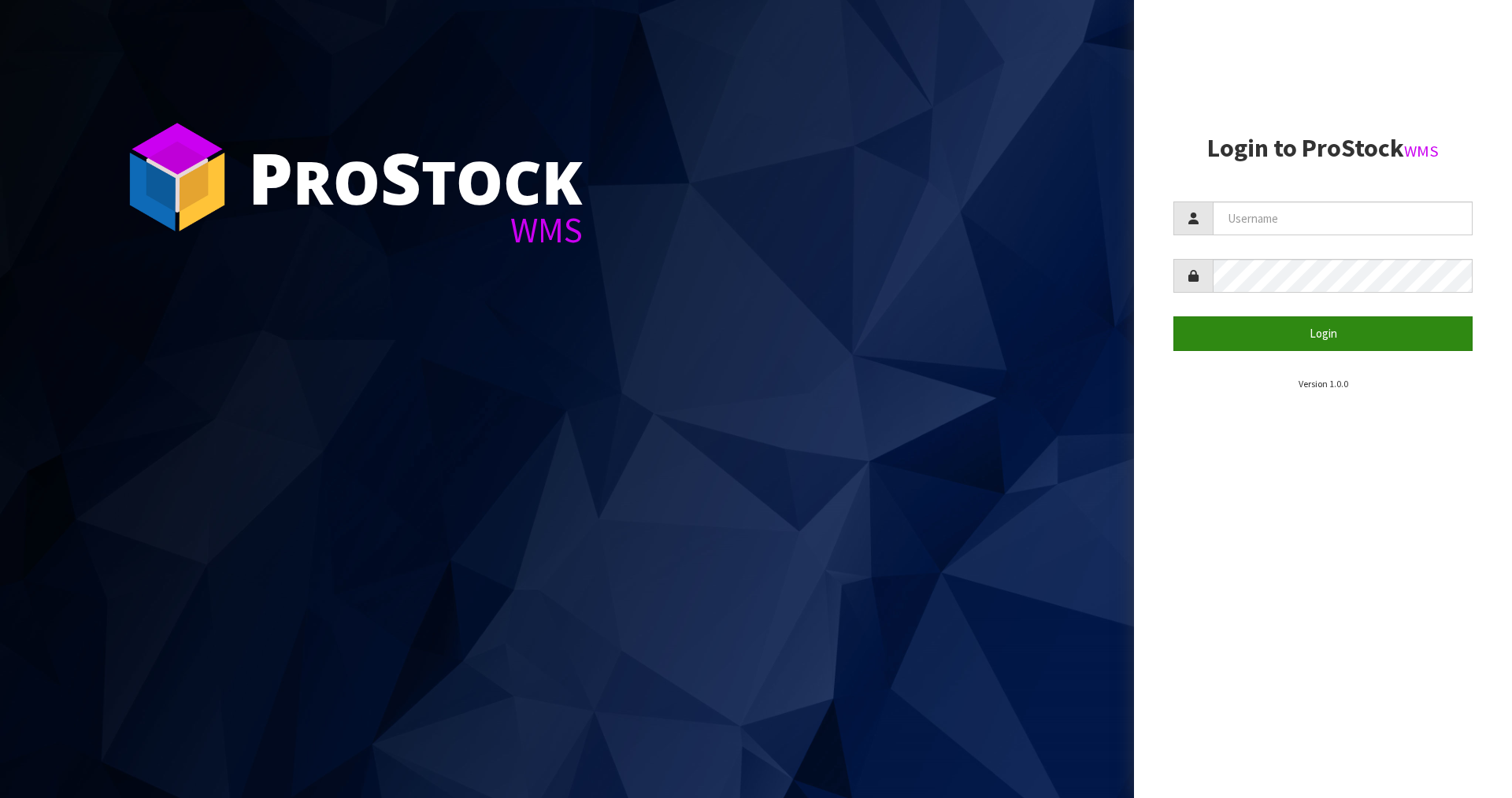 This screenshot has height=798, width=1512. Describe the element at coordinates (1323, 148) in the screenshot. I see `h2: Login to ProStock` at that location.